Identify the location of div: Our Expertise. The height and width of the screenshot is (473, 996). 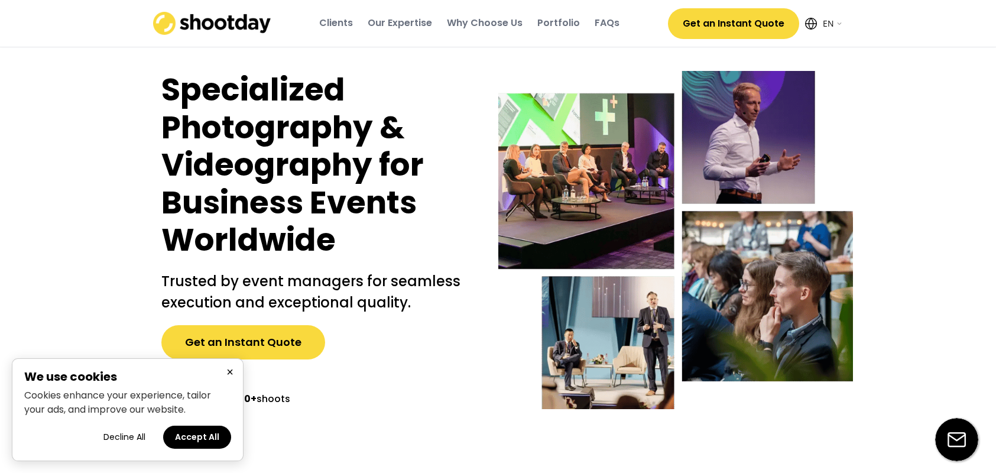
(400, 23).